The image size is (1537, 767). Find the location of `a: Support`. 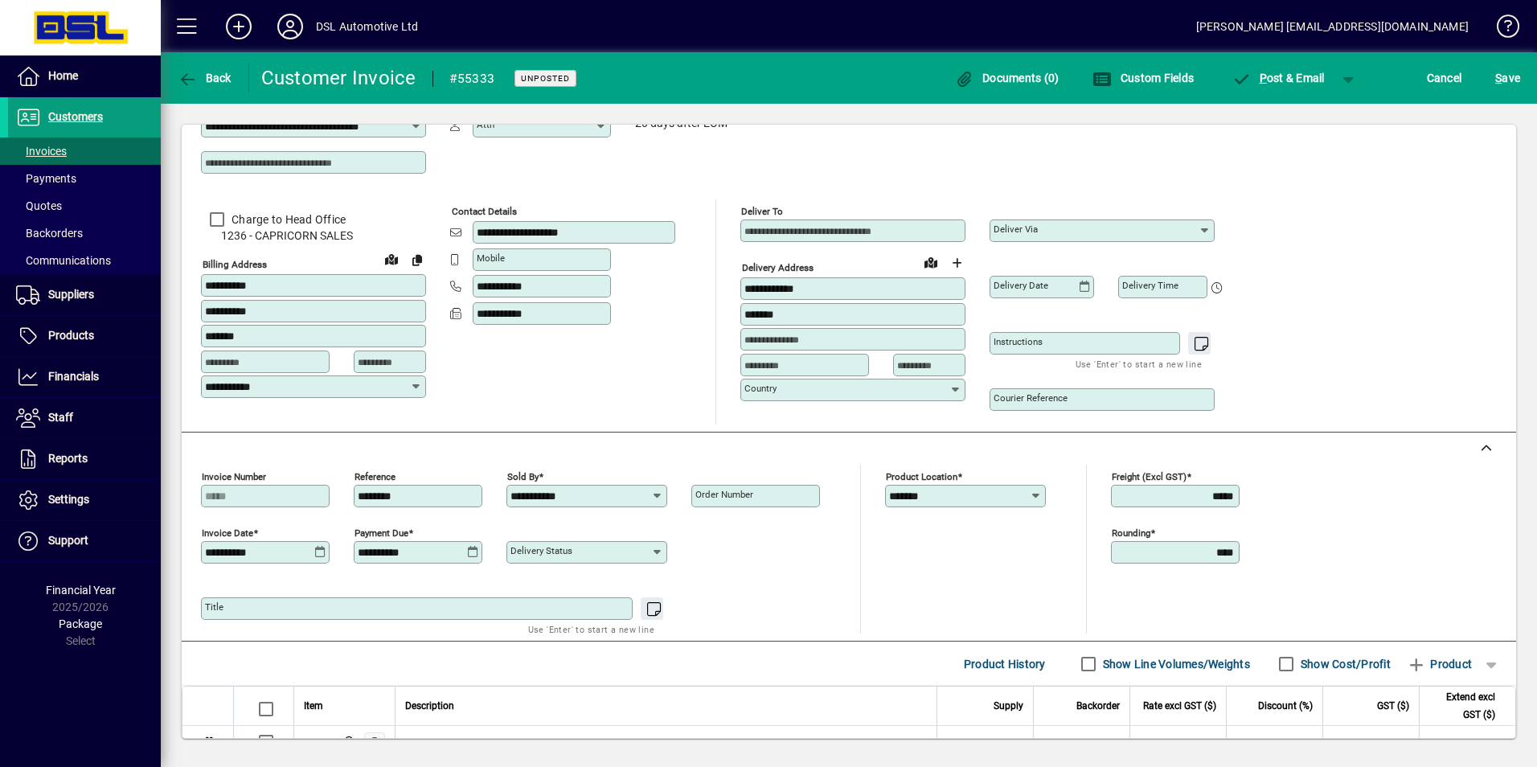

a: Support is located at coordinates (84, 541).